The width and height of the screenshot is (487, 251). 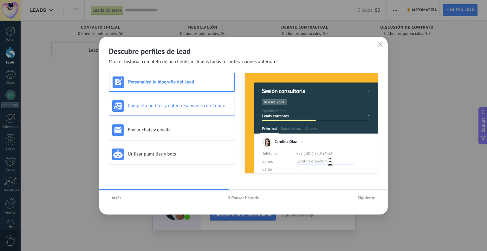 I want to click on span: Mira el historial completo de un cliente, incluidas todas tus interacciones anteriores., so click(x=194, y=62).